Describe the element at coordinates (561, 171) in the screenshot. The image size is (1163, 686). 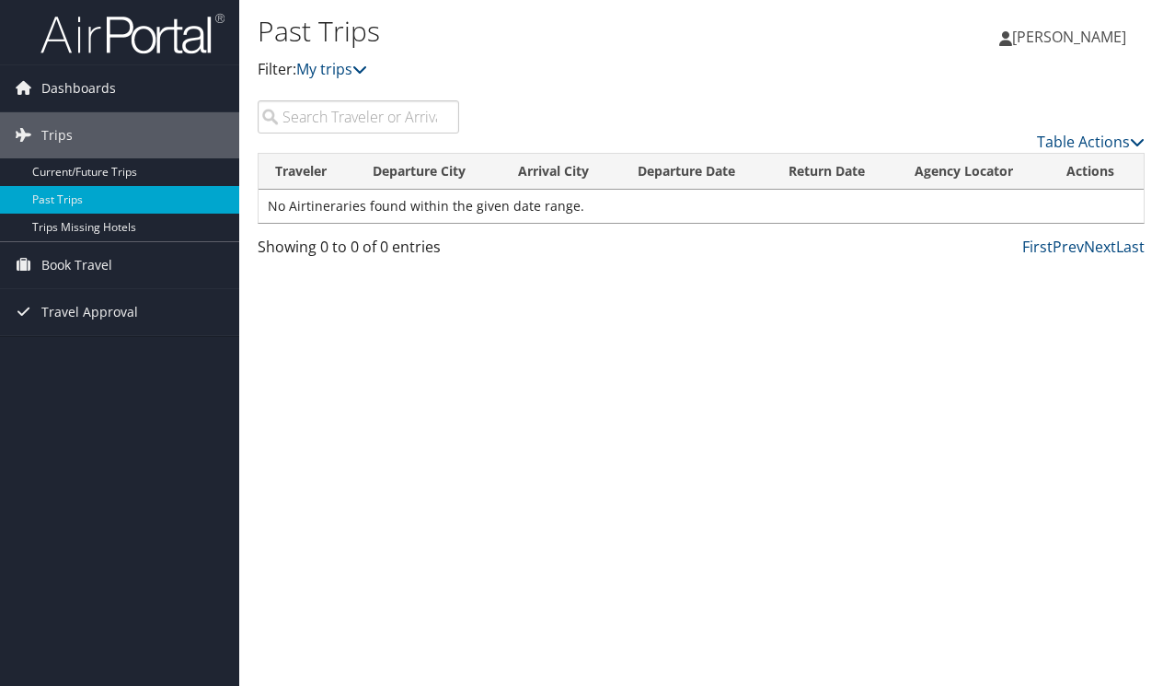
I see `th: Arrival City: activate to sort column ascending` at that location.